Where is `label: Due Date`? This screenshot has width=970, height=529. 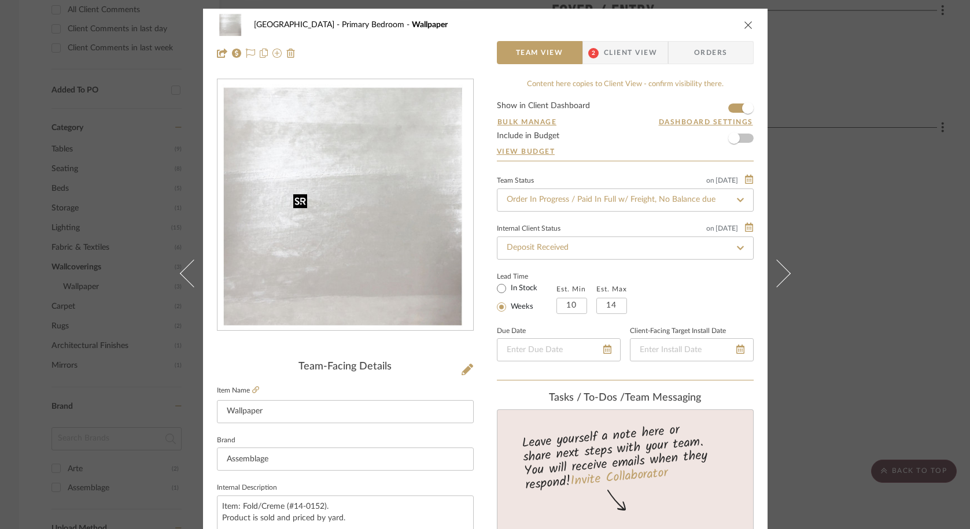 label: Due Date is located at coordinates (511, 331).